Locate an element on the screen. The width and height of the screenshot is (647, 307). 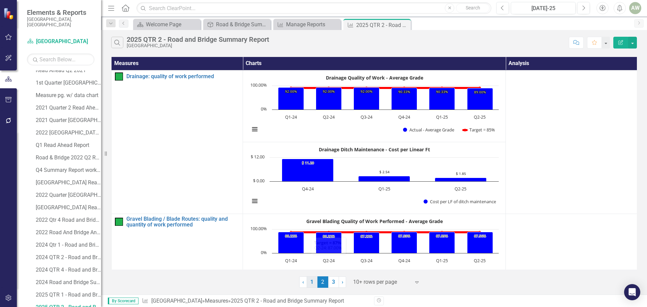
a: 2024 QTR 4 - Road and Bridge Summary Report is located at coordinates (67, 269).